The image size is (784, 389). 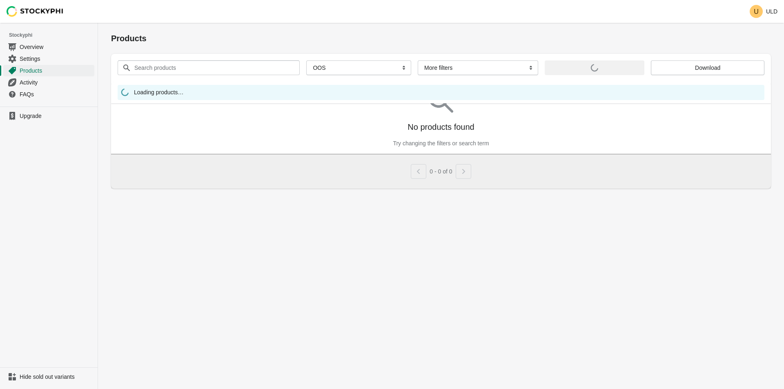 What do you see at coordinates (763, 11) in the screenshot?
I see `button: Avatar with initials UULD` at bounding box center [763, 11].